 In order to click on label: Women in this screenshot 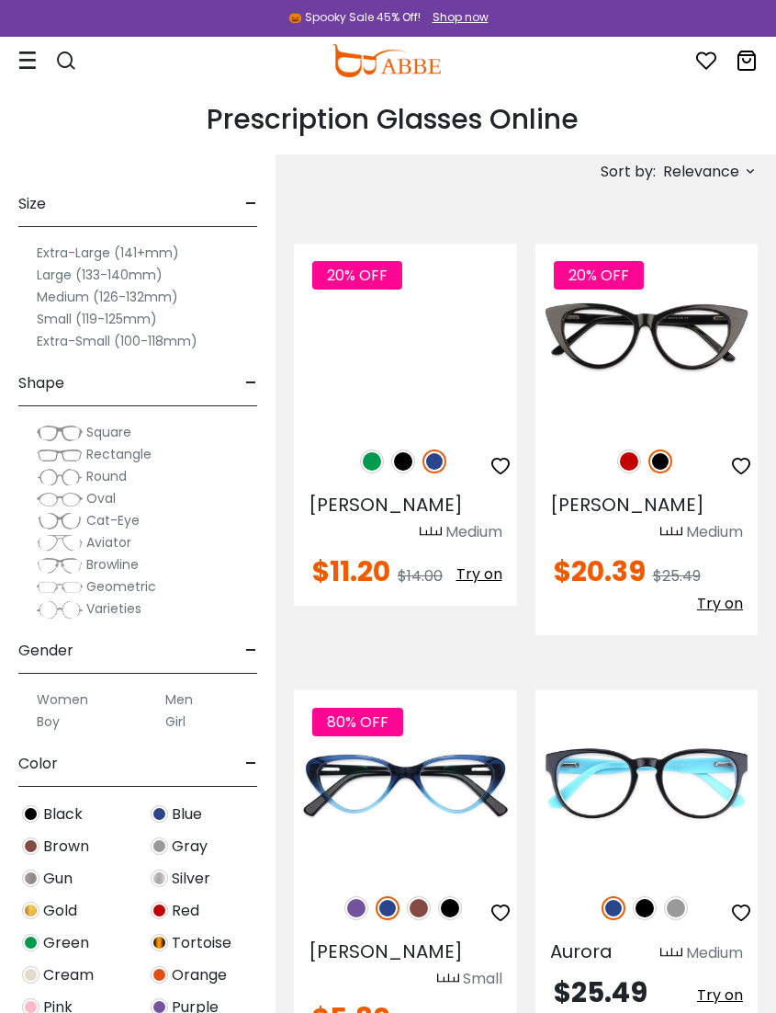, I will do `click(62, 699)`.